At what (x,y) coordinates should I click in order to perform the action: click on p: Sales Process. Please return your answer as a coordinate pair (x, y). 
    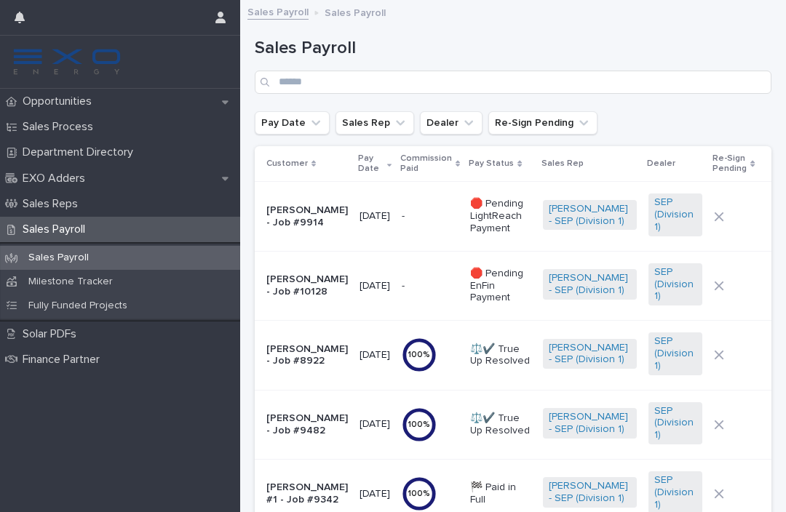
    Looking at the image, I should click on (60, 127).